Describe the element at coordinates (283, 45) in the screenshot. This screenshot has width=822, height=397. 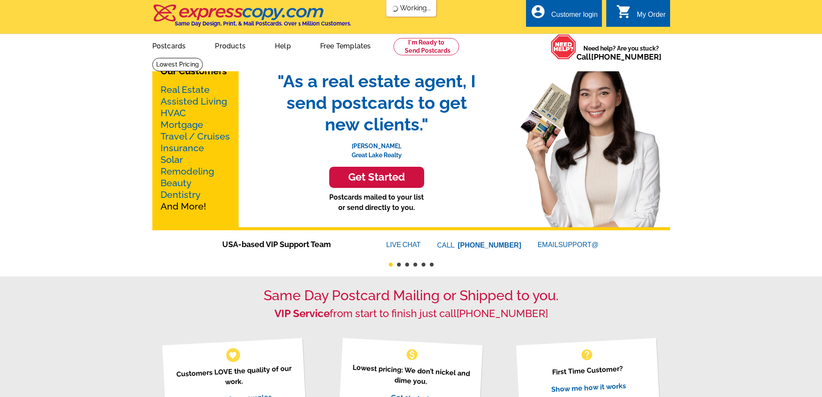
I see `a: Help` at that location.